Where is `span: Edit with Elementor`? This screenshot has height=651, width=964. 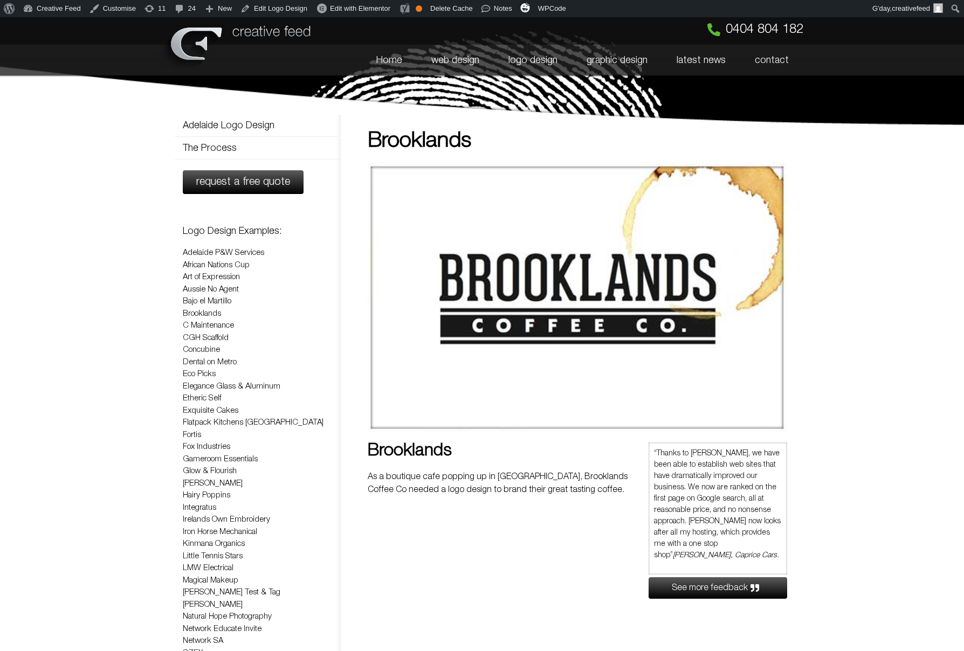 span: Edit with Elementor is located at coordinates (360, 8).